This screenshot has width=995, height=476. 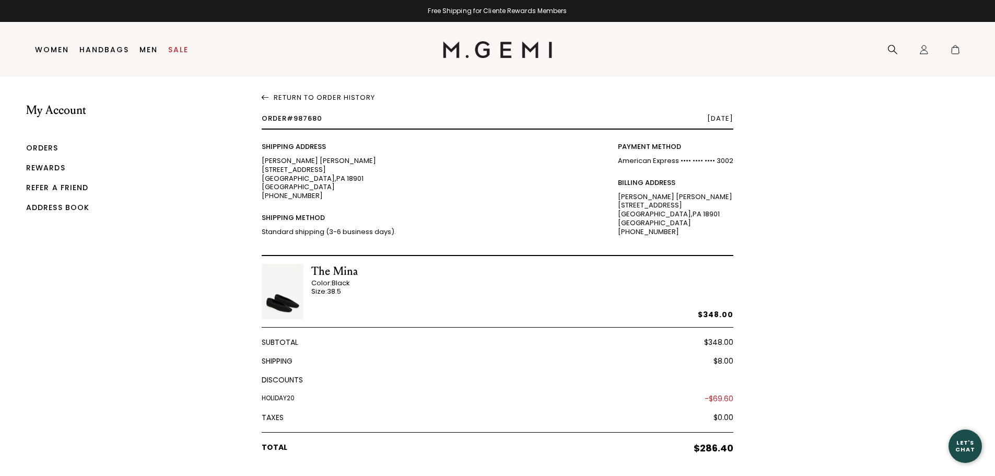 What do you see at coordinates (497, 412) in the screenshot?
I see `div: Taxes` at bounding box center [497, 412].